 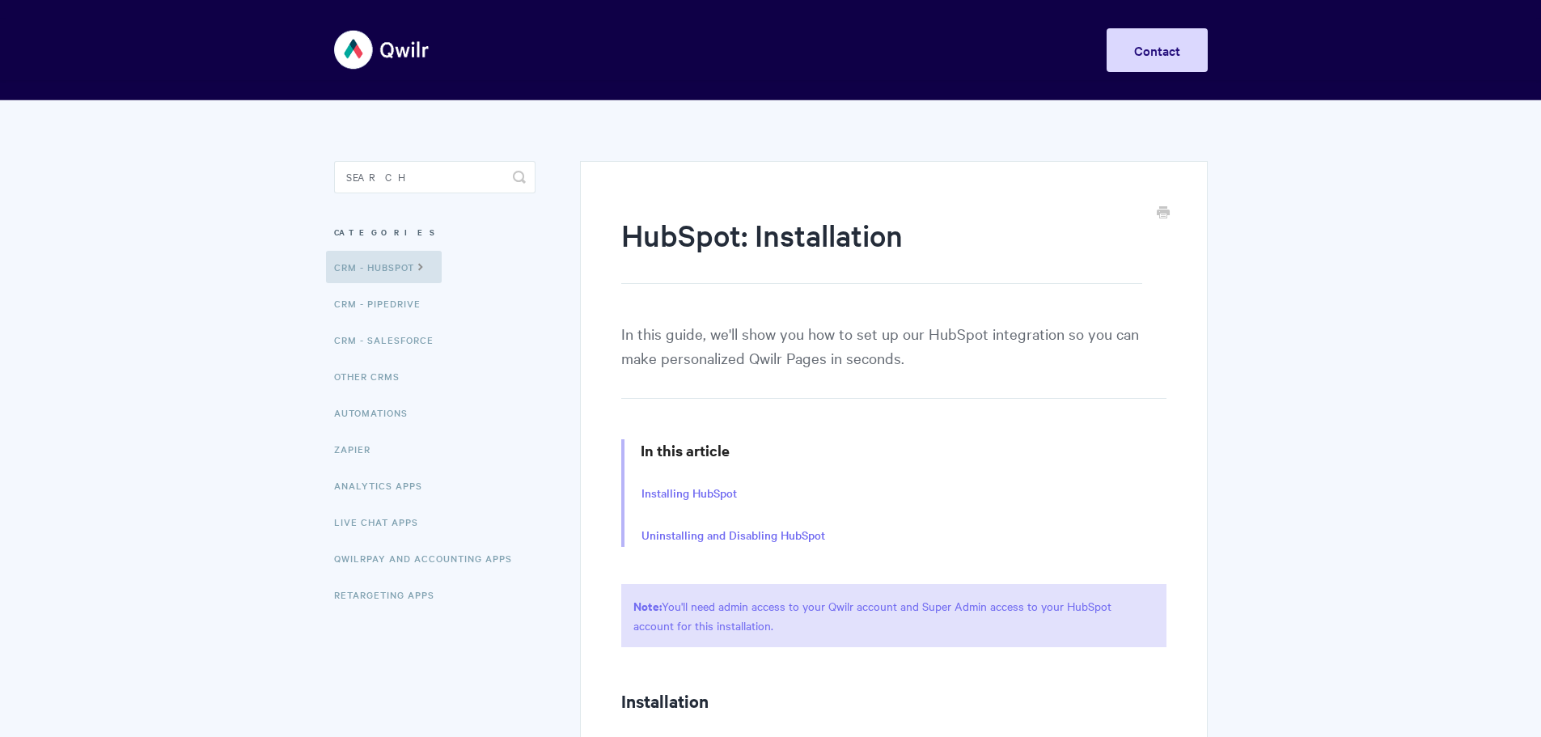 What do you see at coordinates (382, 522) in the screenshot?
I see `a: Live Chat Apps` at bounding box center [382, 522].